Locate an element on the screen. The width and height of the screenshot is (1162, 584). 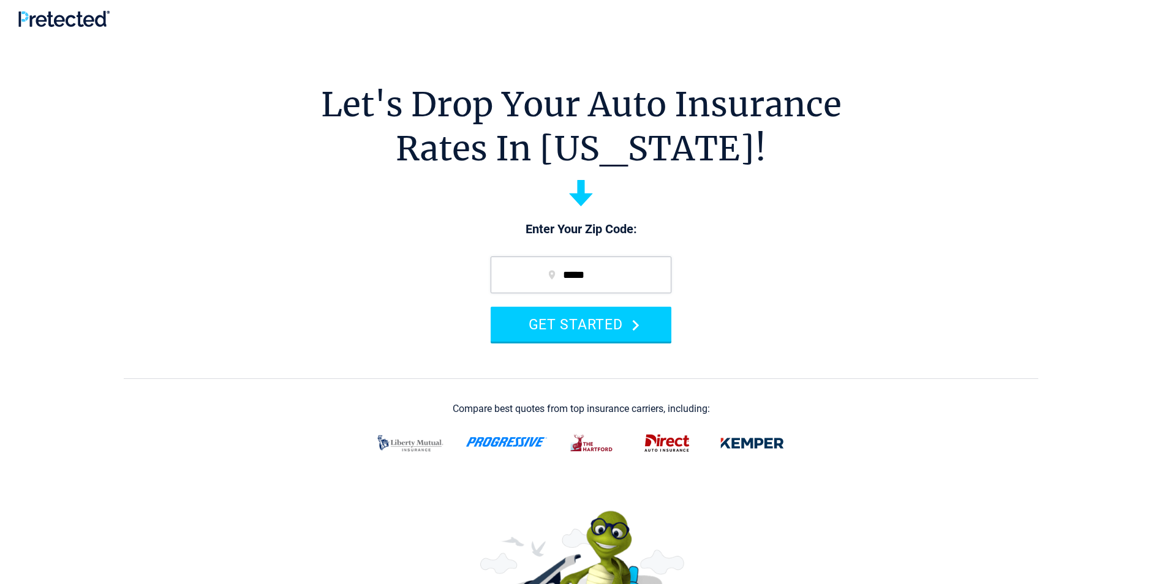
img: kemper is located at coordinates (752, 443).